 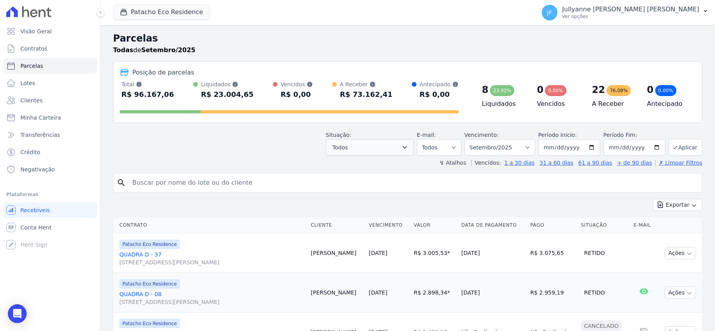 What do you see at coordinates (168, 50) in the screenshot?
I see `strong: Setembro/2025` at bounding box center [168, 50].